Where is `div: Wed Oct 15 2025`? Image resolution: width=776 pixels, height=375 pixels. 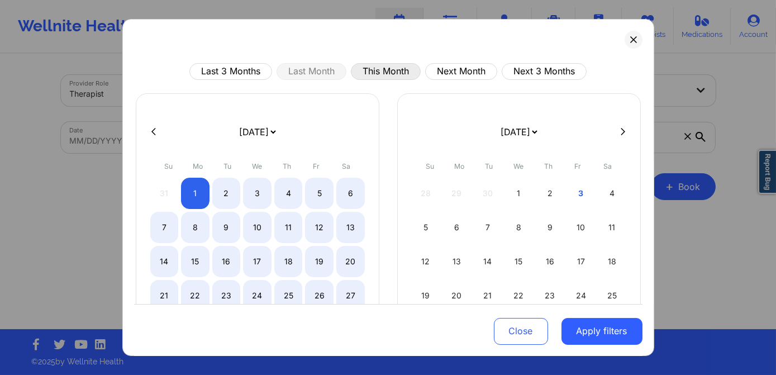 div: Wed Oct 15 2025 is located at coordinates (518, 261).